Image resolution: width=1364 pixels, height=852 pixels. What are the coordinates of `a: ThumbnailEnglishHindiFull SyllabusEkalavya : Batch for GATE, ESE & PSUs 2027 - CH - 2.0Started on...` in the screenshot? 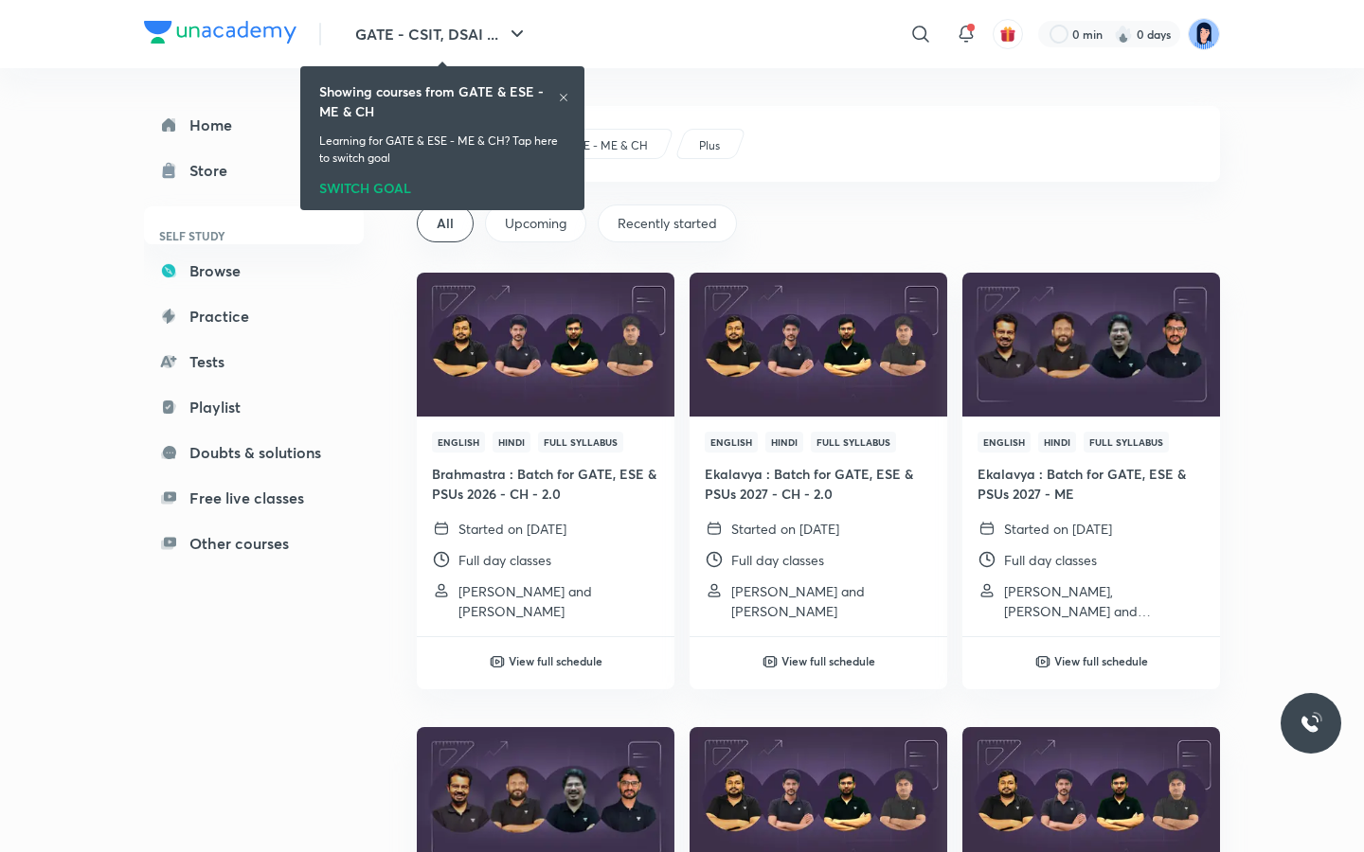 It's located at (818, 455).